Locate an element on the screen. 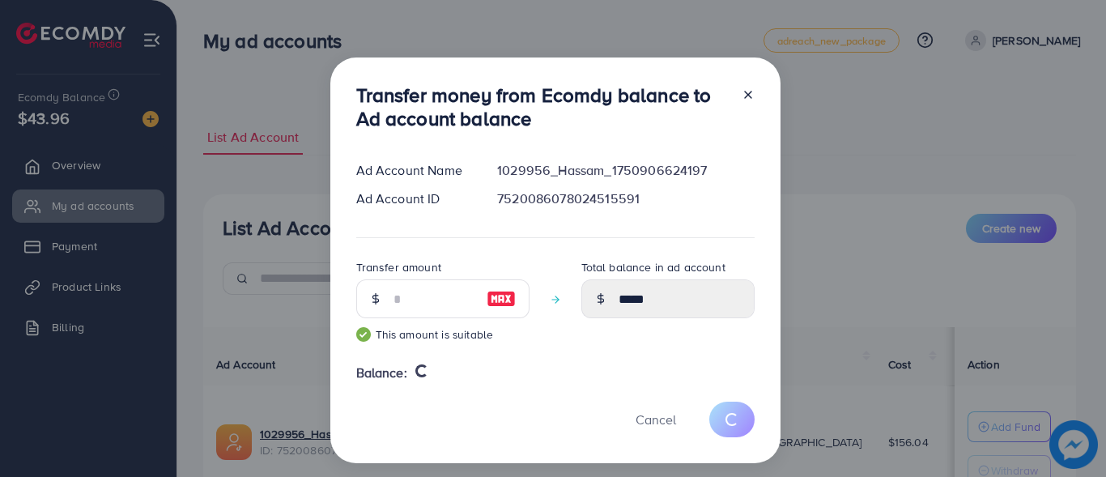 The image size is (1106, 477). h3: Transfer money from Ecomdy balance to Ad account balance is located at coordinates (542, 107).